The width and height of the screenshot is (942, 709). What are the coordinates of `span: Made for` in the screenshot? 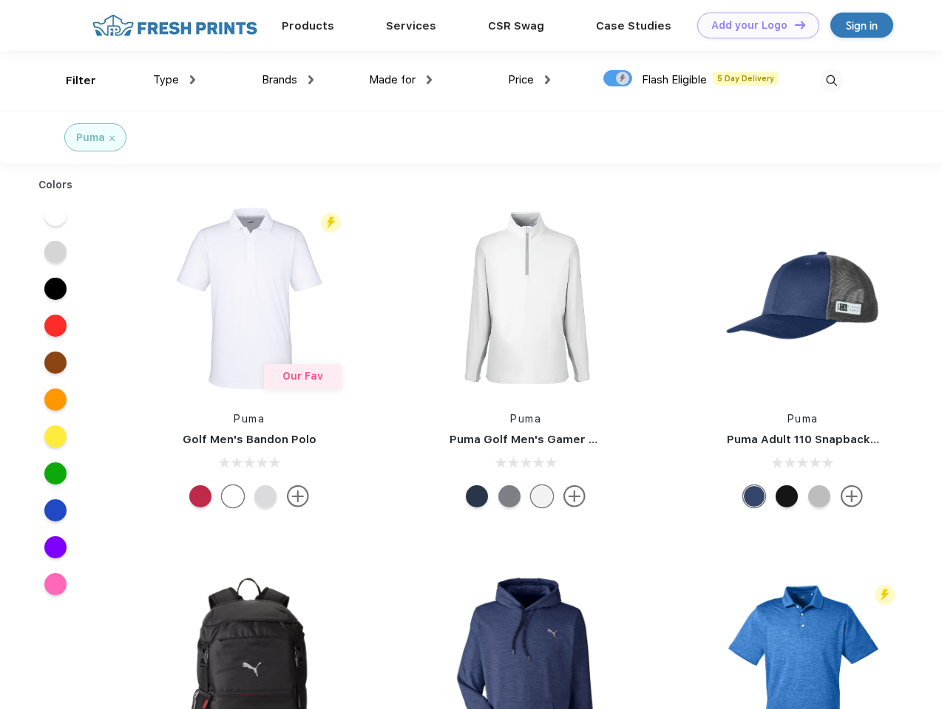 It's located at (392, 80).